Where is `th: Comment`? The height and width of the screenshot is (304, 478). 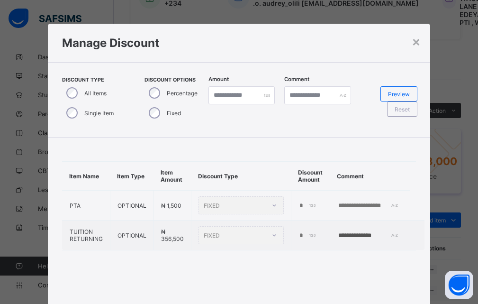 th: Comment is located at coordinates (370, 176).